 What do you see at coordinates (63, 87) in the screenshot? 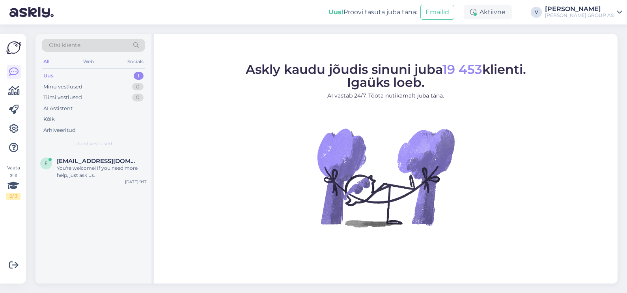
I see `div: Minu vestlused` at bounding box center [63, 87].